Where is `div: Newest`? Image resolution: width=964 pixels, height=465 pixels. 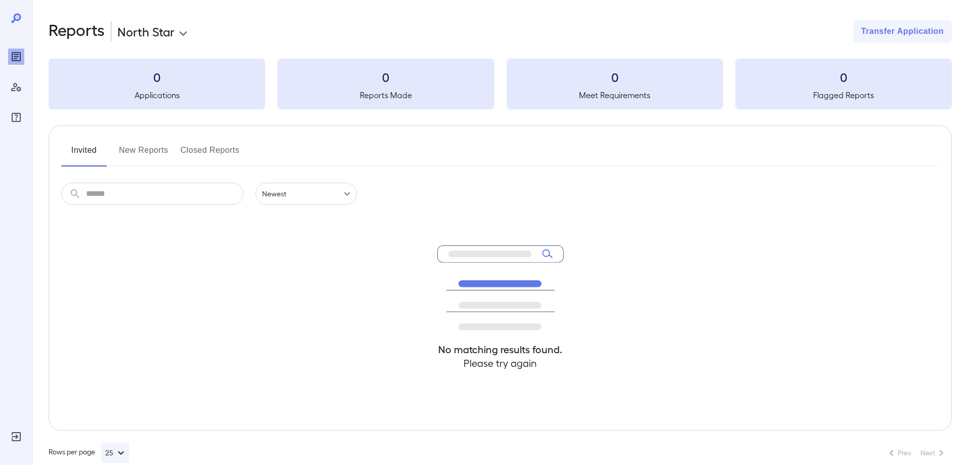 div: Newest is located at coordinates (306, 194).